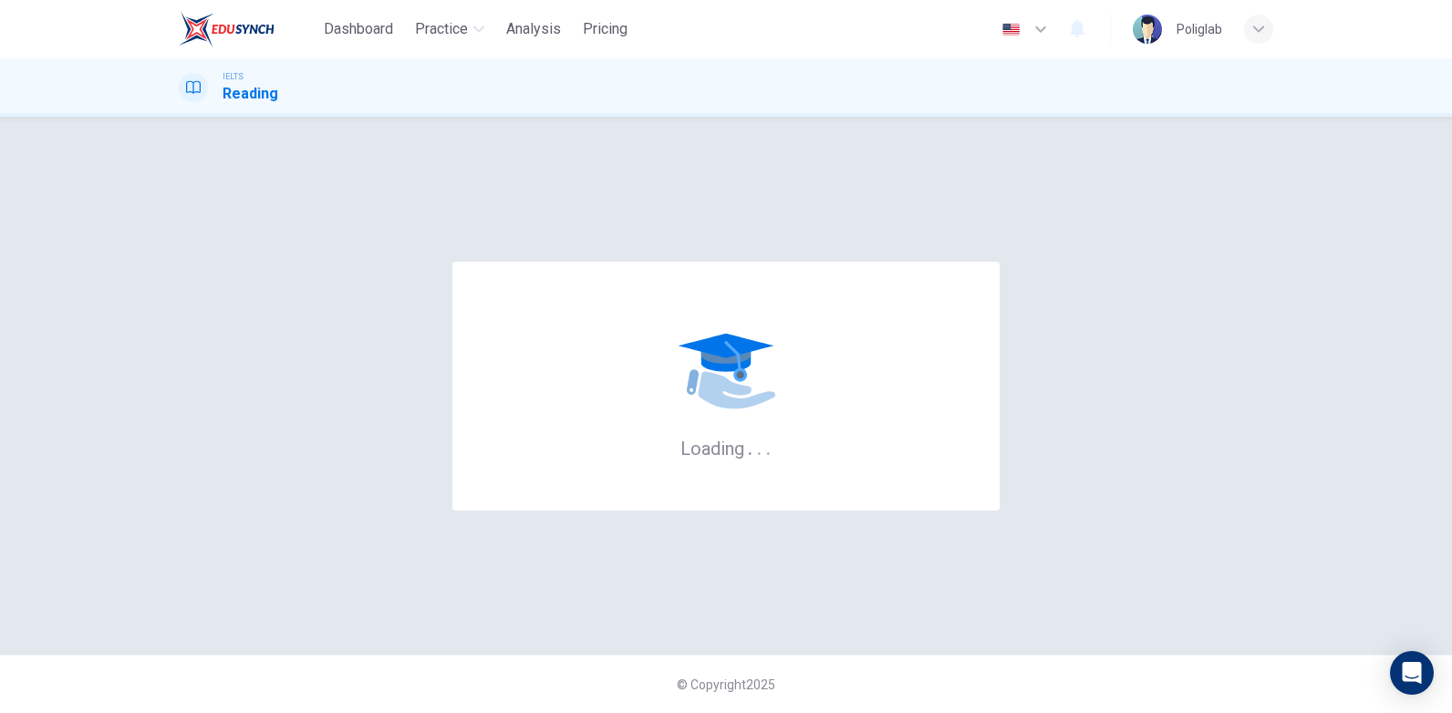 Image resolution: width=1452 pixels, height=713 pixels. What do you see at coordinates (441, 29) in the screenshot?
I see `span: Practice` at bounding box center [441, 29].